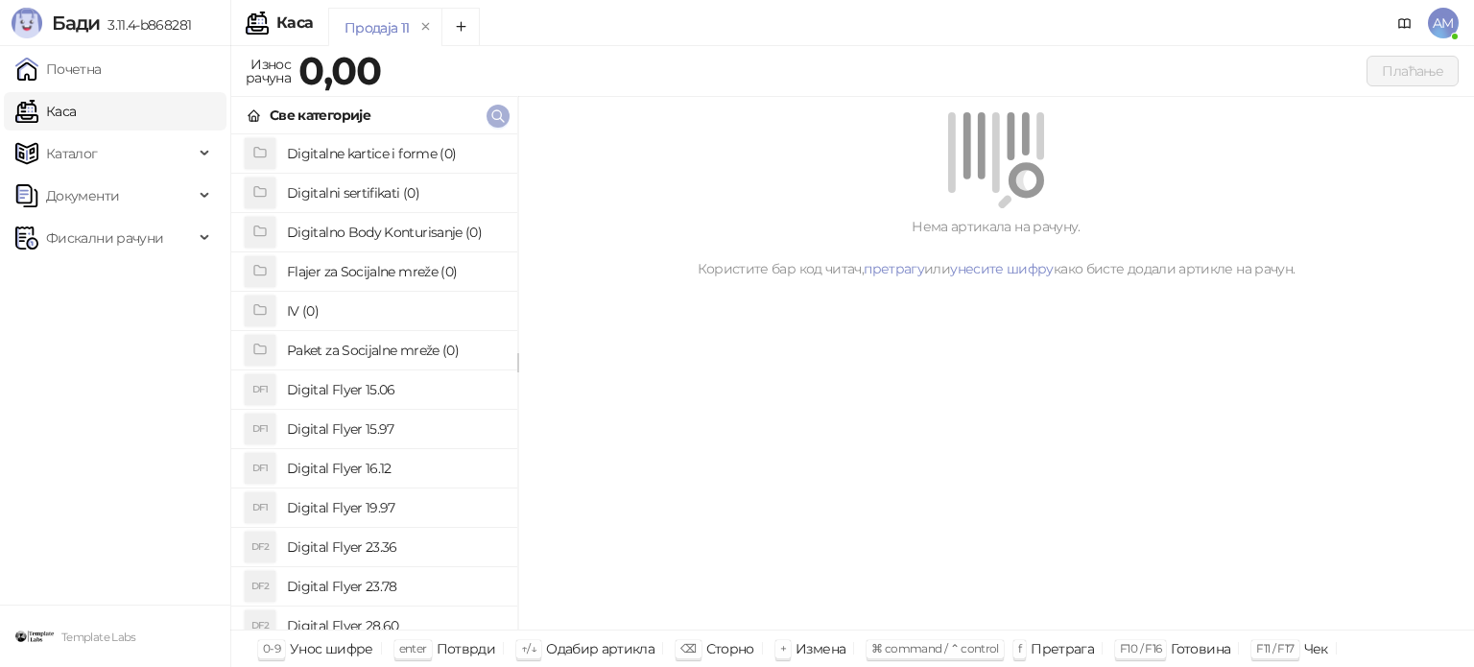 Image resolution: width=1474 pixels, height=667 pixels. What do you see at coordinates (461, 27) in the screenshot?
I see `button: Add tab` at bounding box center [461, 27].